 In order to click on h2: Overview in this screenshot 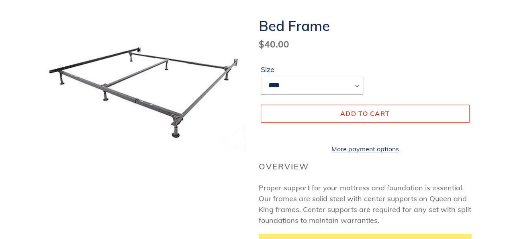, I will do `click(365, 166)`.